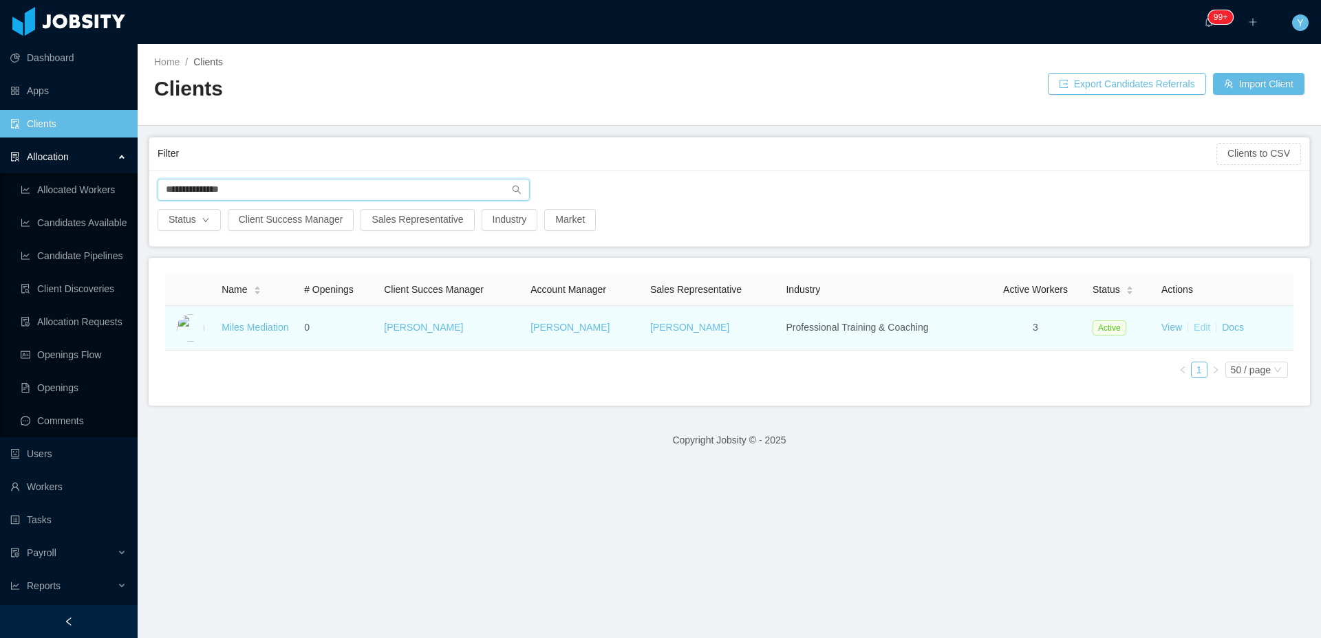 This screenshot has width=1321, height=638. I want to click on span: Status, so click(1106, 290).